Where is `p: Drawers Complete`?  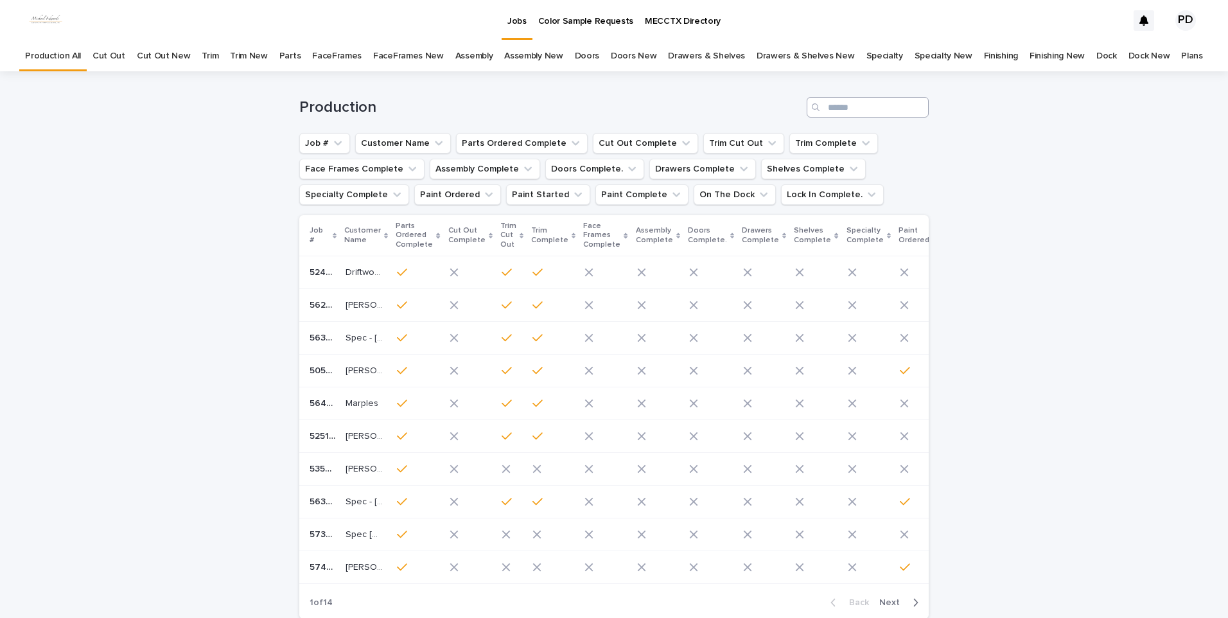 p: Drawers Complete is located at coordinates (760, 235).